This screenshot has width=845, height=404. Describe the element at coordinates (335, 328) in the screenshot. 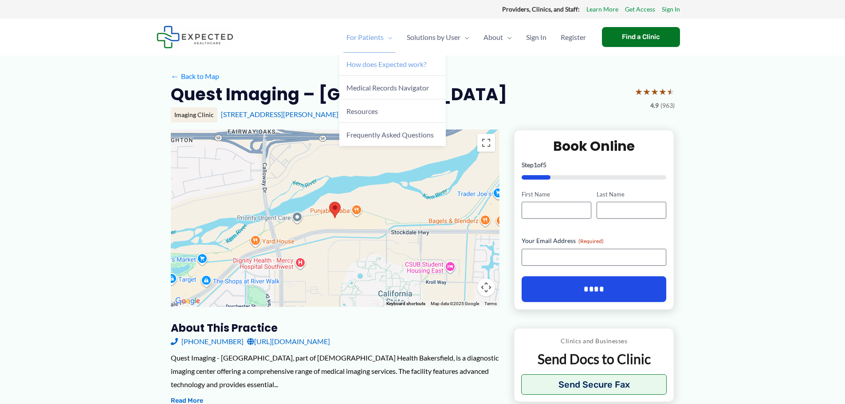

I see `h3: About this practice` at that location.